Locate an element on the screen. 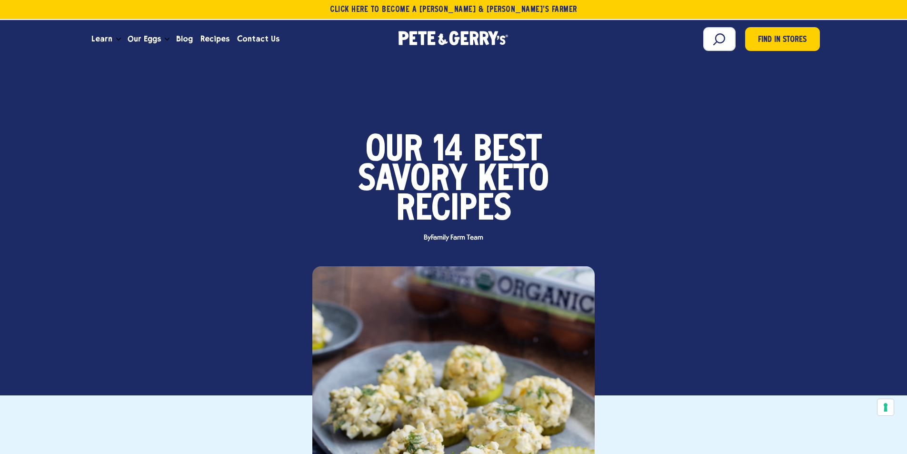  a: Recipes is located at coordinates (215, 39).